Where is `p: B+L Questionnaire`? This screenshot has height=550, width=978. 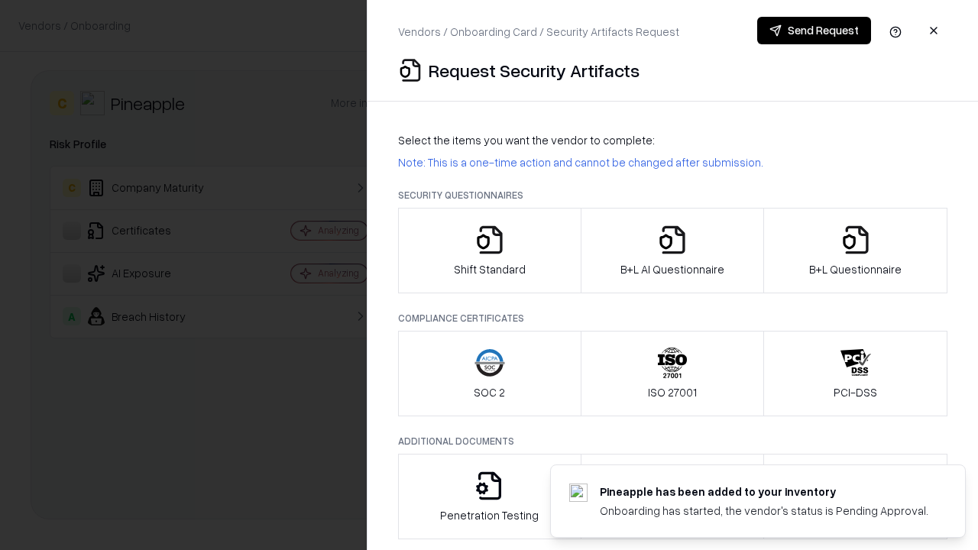
p: B+L Questionnaire is located at coordinates (855, 269).